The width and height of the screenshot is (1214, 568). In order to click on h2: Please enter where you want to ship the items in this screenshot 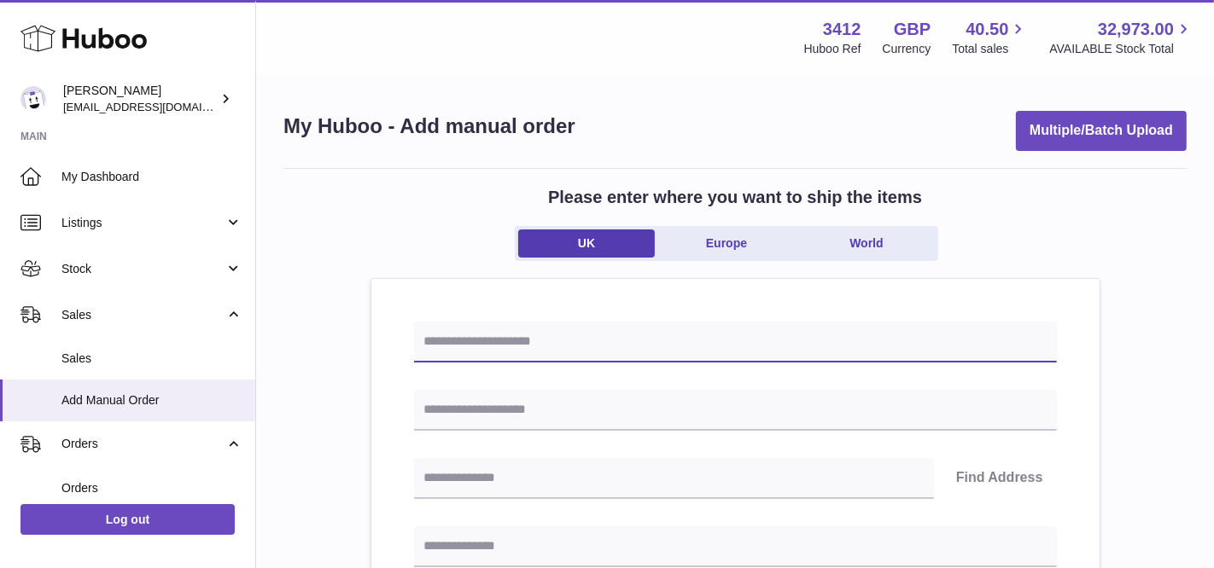, I will do `click(735, 197)`.